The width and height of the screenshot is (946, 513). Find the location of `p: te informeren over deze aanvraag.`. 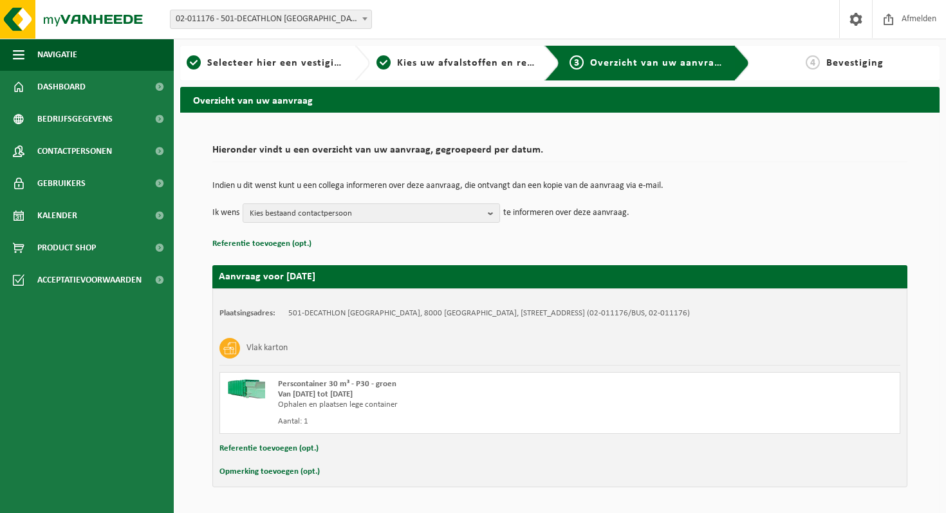

p: te informeren over deze aanvraag. is located at coordinates (567, 213).